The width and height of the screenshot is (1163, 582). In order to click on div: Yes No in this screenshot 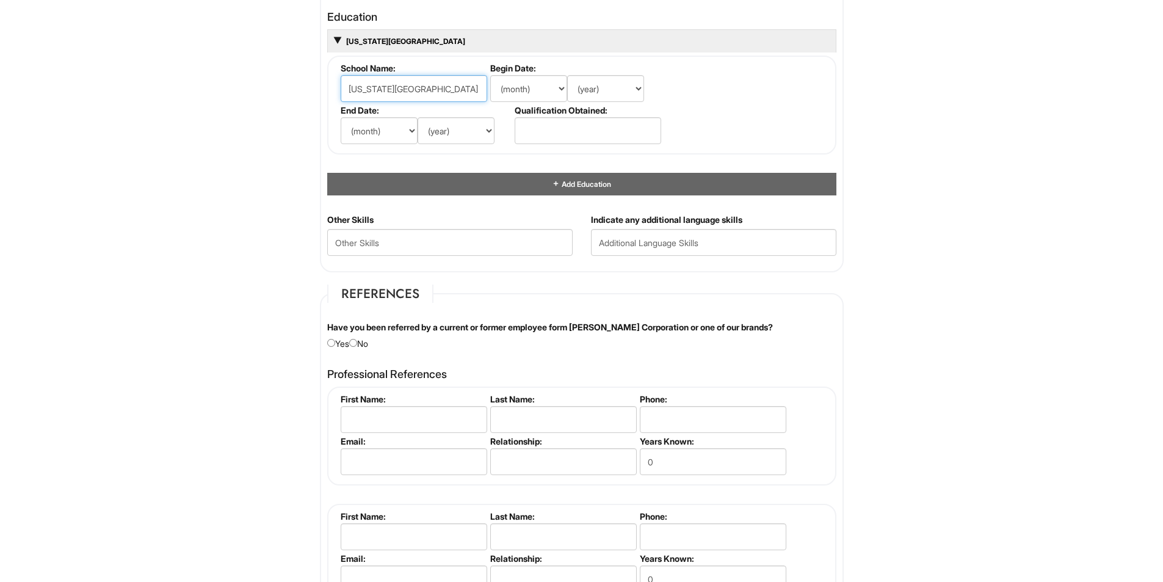, I will do `click(582, 335)`.